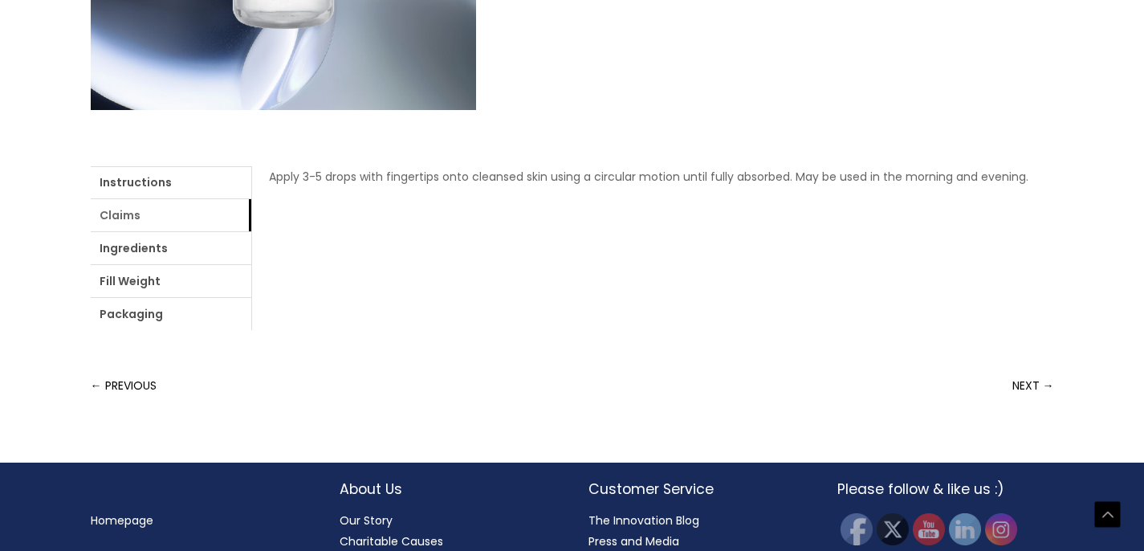  Describe the element at coordinates (171, 281) in the screenshot. I see `a: Fill Weight` at that location.